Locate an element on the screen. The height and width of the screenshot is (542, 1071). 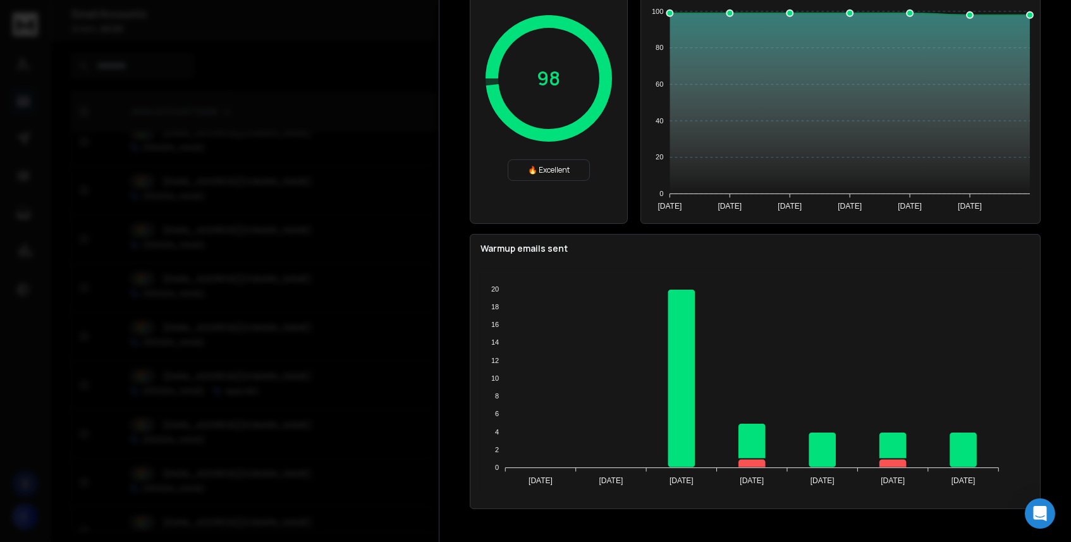
tspan: 16 is located at coordinates (495, 324).